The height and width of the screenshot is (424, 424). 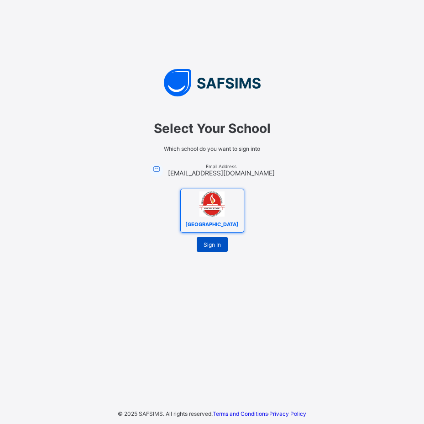 I want to click on span: Which school do you want to sign into, so click(x=212, y=148).